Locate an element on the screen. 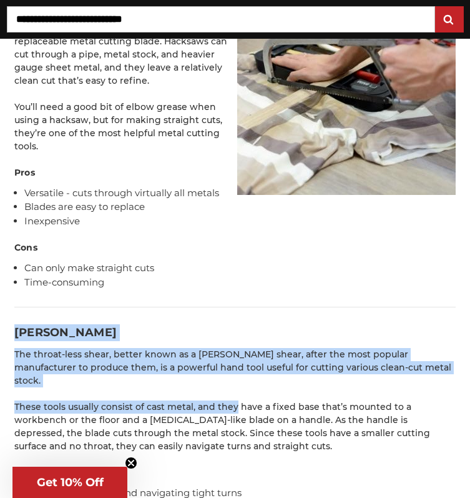  div: Get 10% OffClose teaser is located at coordinates (70, 482).